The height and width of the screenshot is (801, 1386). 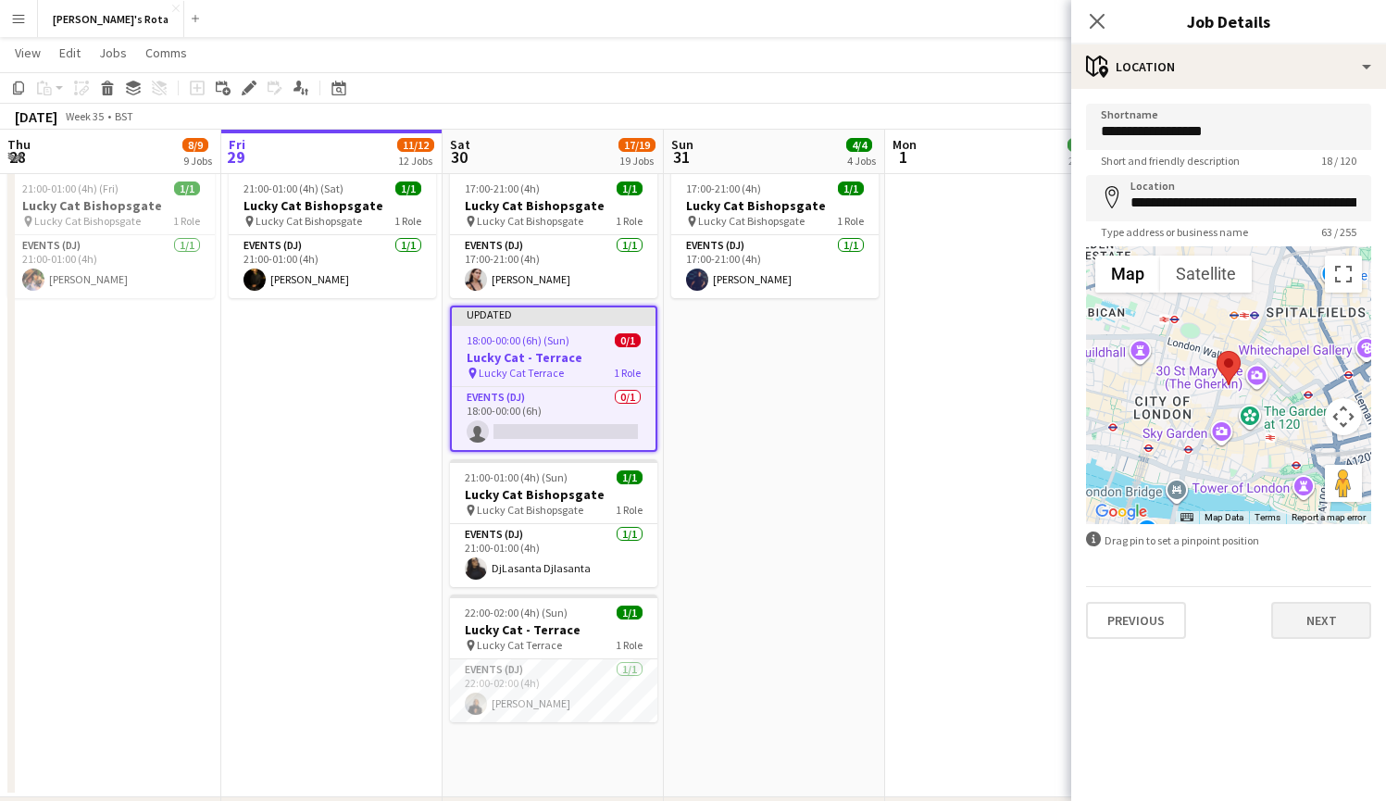 What do you see at coordinates (554, 658) in the screenshot?
I see `div: 22:00-02:00 (4h) (Sun)1/1Lucky Cat - Terrace Lucky Cat Terrace1 RoleEvents (DJ)1/122:00-02:00 (4h...` at bounding box center [554, 658].